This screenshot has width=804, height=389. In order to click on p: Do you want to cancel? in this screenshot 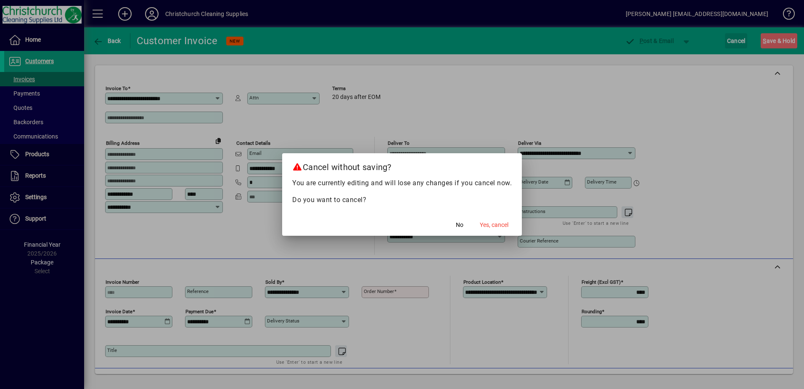, I will do `click(402, 200)`.